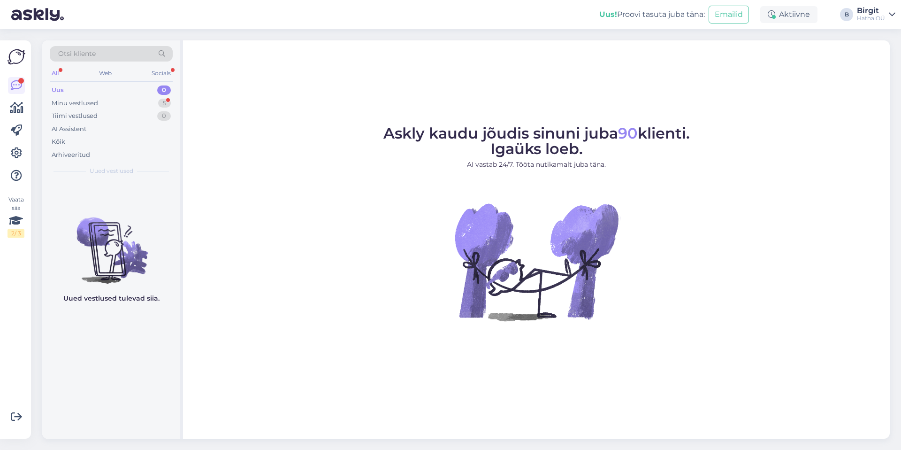 Image resolution: width=901 pixels, height=450 pixels. What do you see at coordinates (536, 261) in the screenshot?
I see `img: No Chat active` at bounding box center [536, 261].